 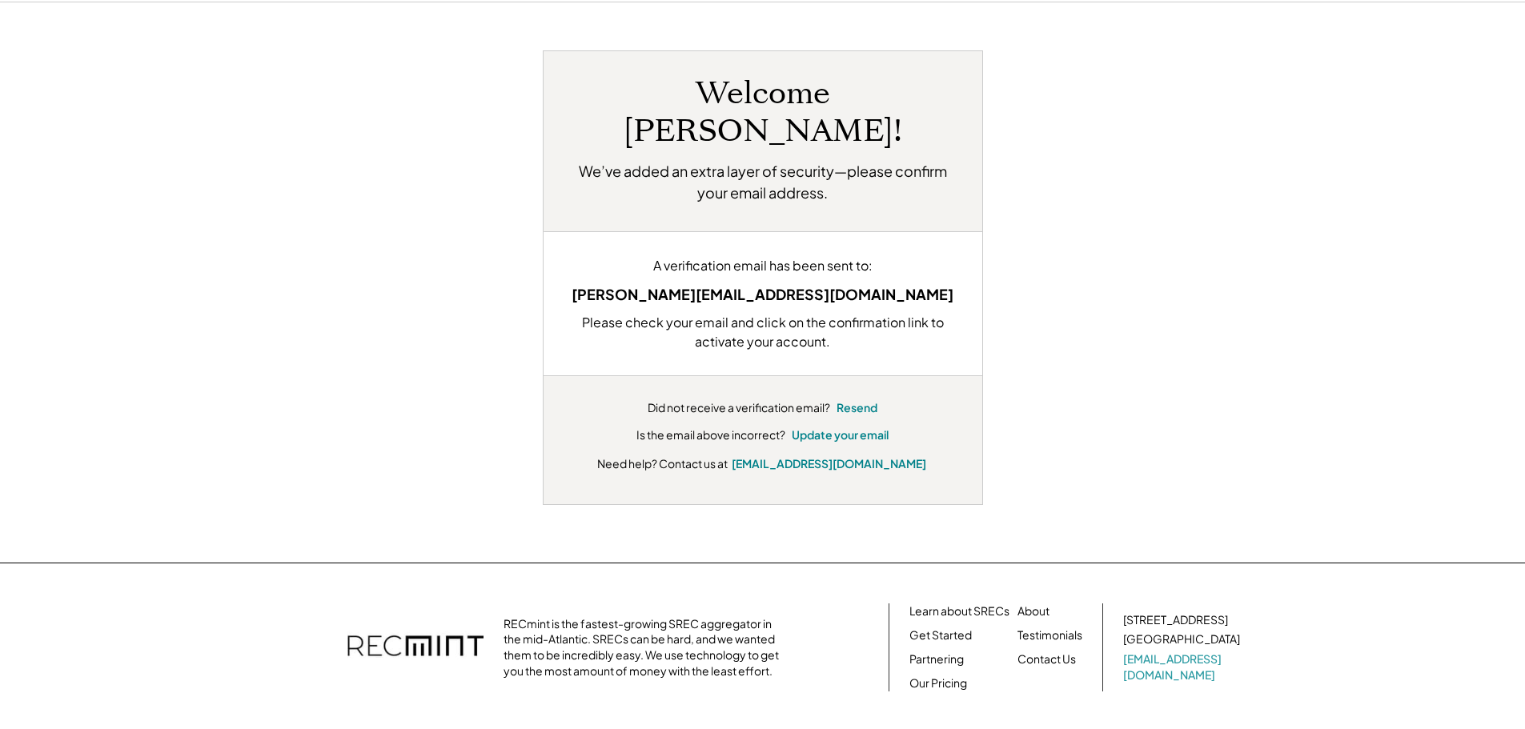 I want to click on div: Did not receive a verification email?, so click(x=739, y=408).